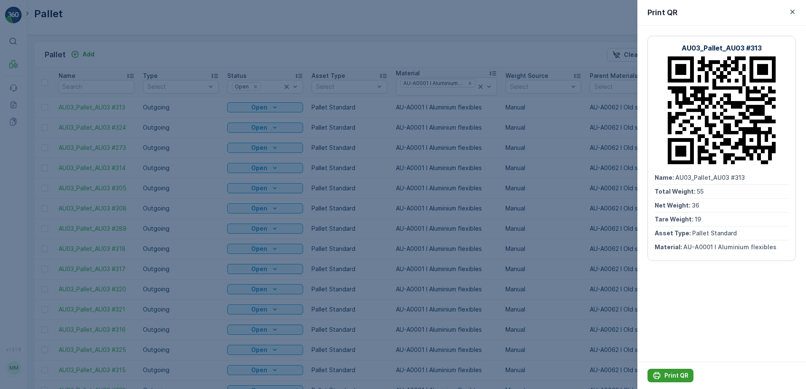  I want to click on span: Net Weight :, so click(673, 205).